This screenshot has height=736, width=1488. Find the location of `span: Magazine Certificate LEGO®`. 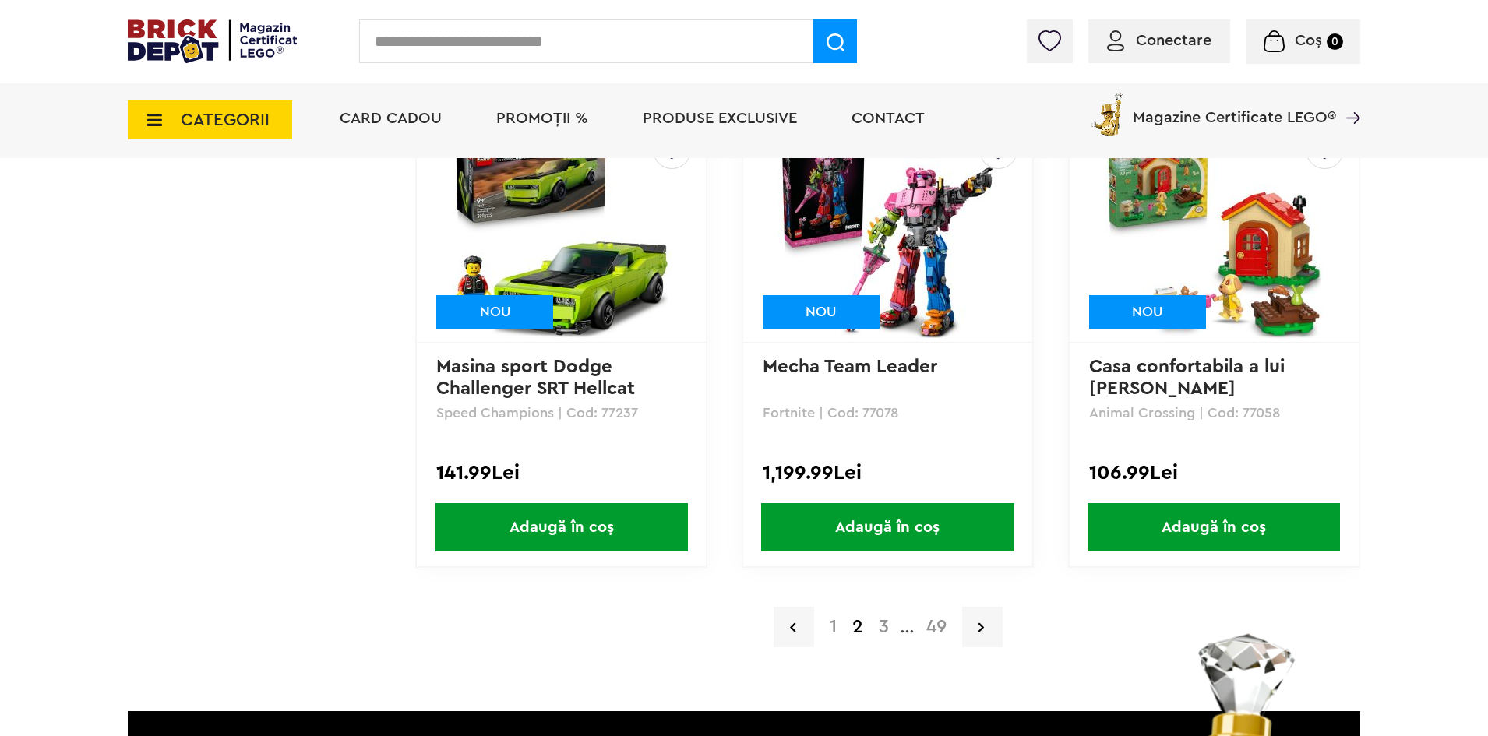

span: Magazine Certificate LEGO® is located at coordinates (1234, 108).